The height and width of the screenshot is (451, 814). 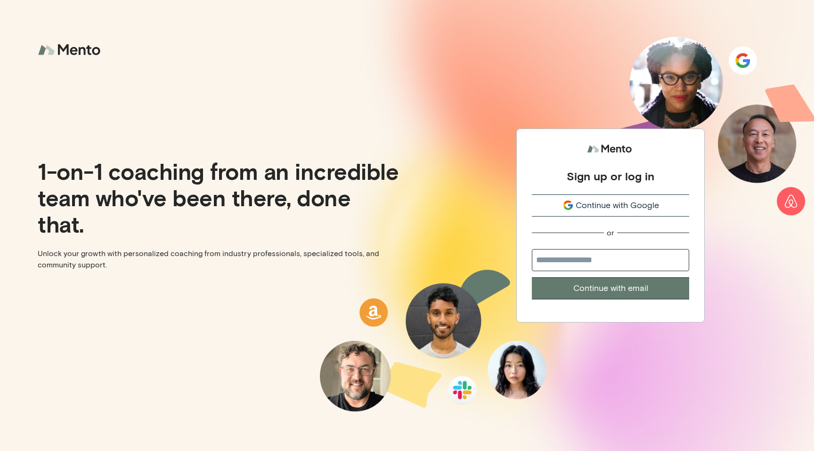 I want to click on div: Sign up or log in, so click(x=610, y=176).